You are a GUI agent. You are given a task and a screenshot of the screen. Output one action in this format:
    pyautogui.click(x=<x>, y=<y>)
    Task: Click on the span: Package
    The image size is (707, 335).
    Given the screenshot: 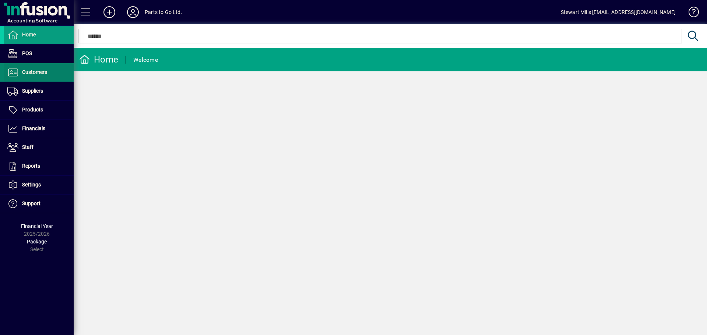 What is the action you would take?
    pyautogui.click(x=37, y=242)
    